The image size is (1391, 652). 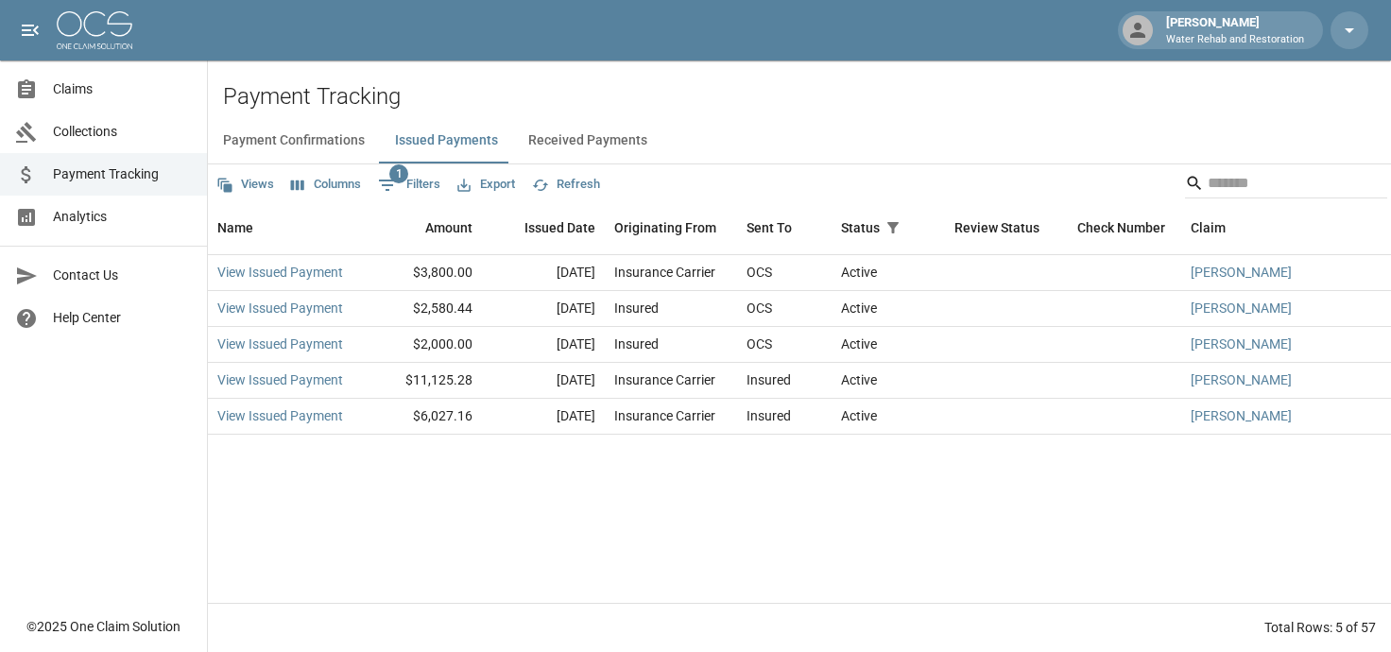 What do you see at coordinates (122, 275) in the screenshot?
I see `span: Contact Us` at bounding box center [122, 275].